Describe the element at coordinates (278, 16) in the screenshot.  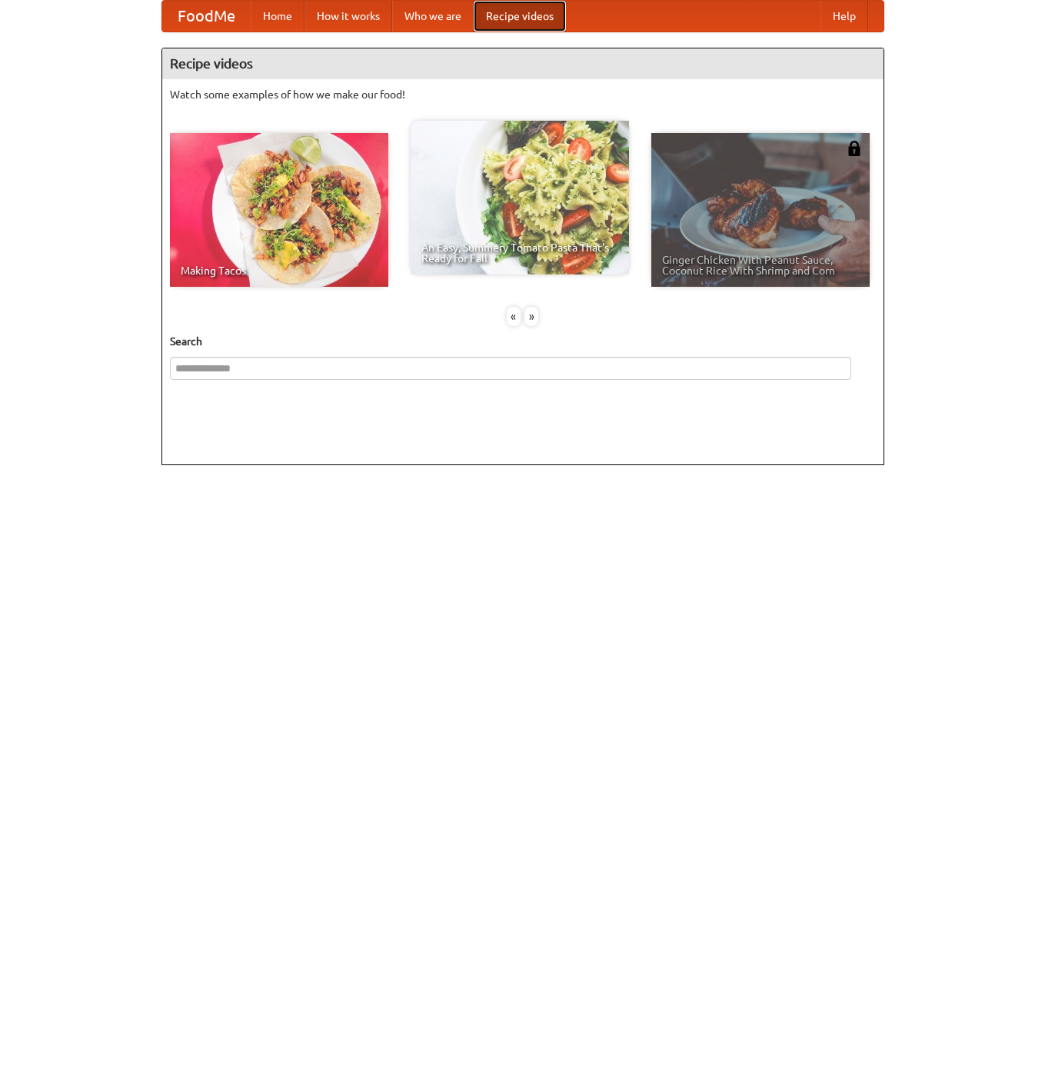
I see `a: Home` at that location.